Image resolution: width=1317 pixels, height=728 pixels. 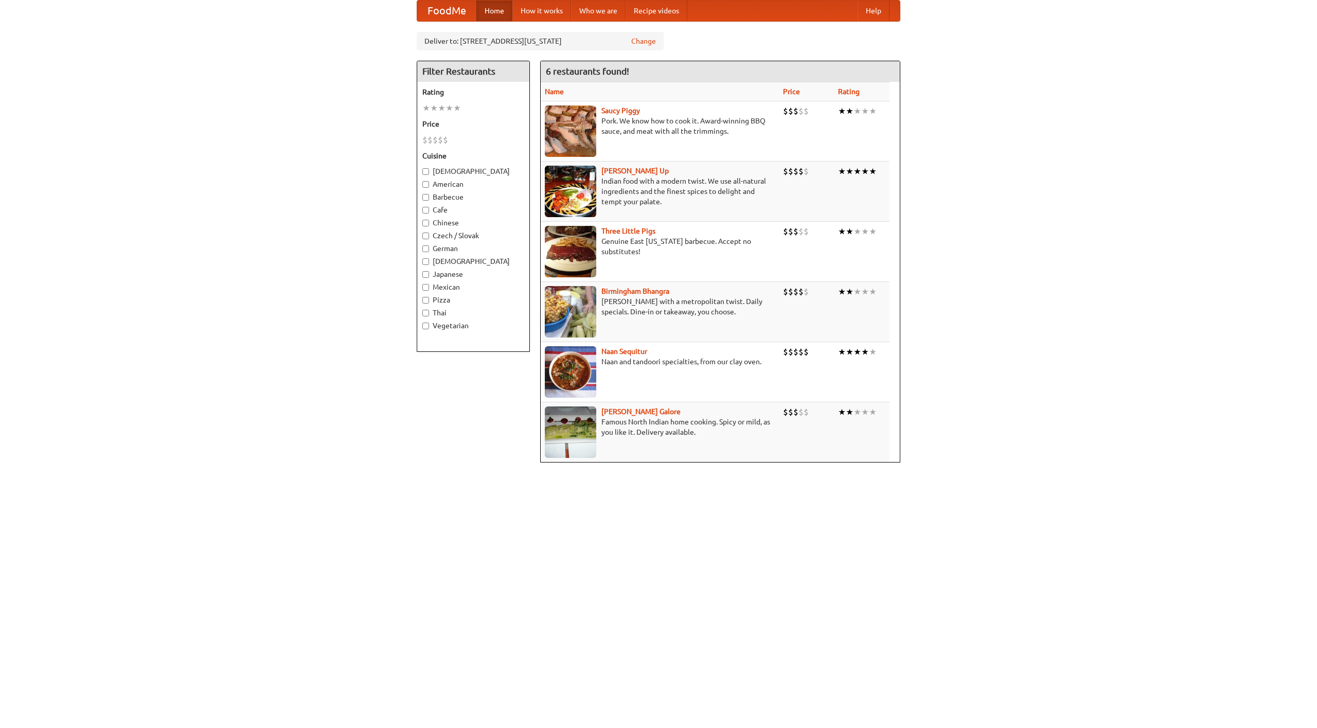 I want to click on img: currygalore.jpg, so click(x=571, y=432).